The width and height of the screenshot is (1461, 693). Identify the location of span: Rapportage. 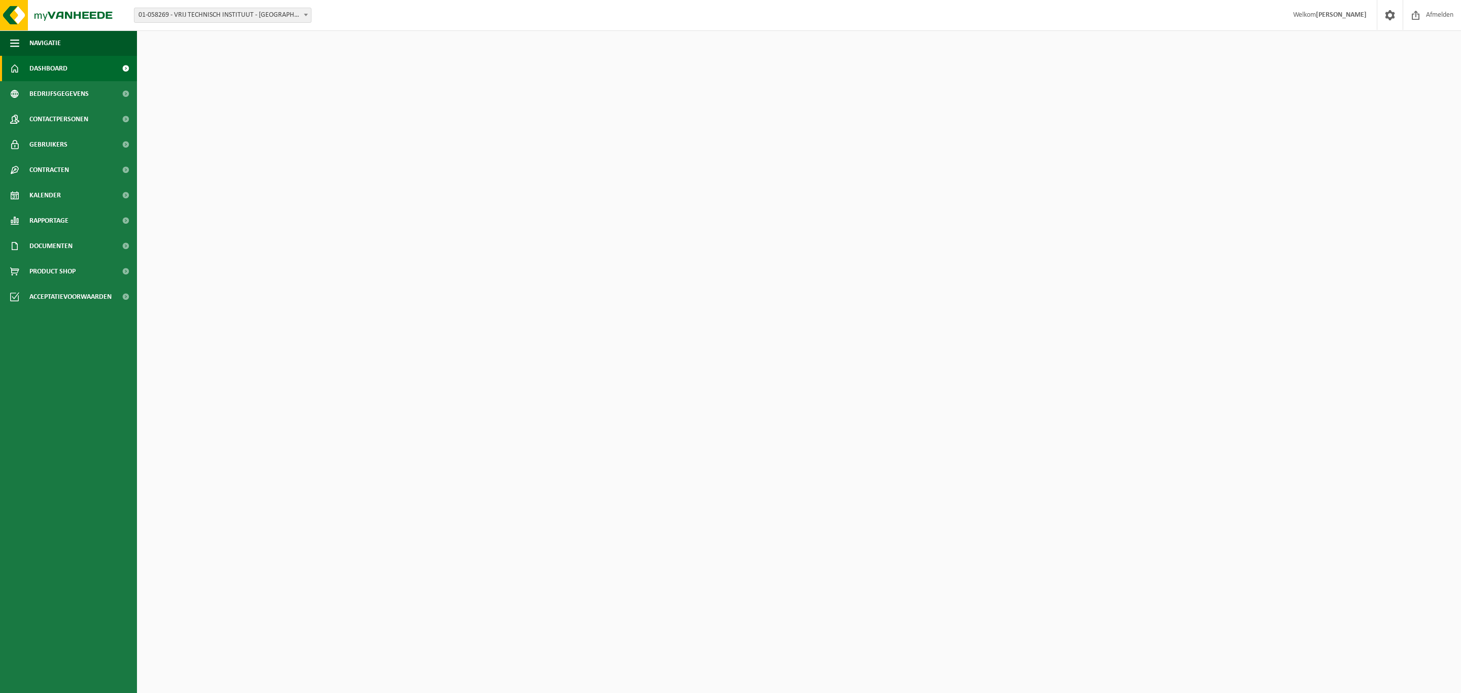
(49, 221).